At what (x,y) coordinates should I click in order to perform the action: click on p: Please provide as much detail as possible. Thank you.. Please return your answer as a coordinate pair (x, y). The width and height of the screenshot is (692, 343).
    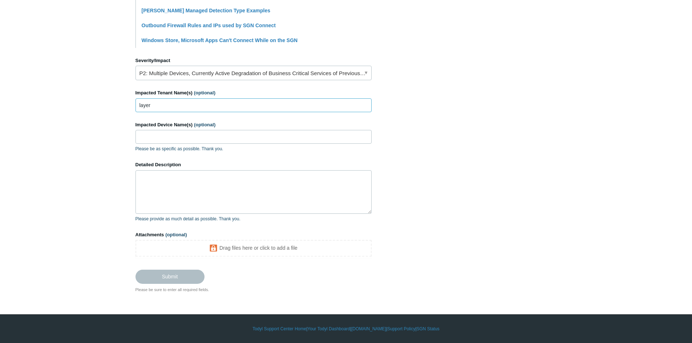
    Looking at the image, I should click on (254, 219).